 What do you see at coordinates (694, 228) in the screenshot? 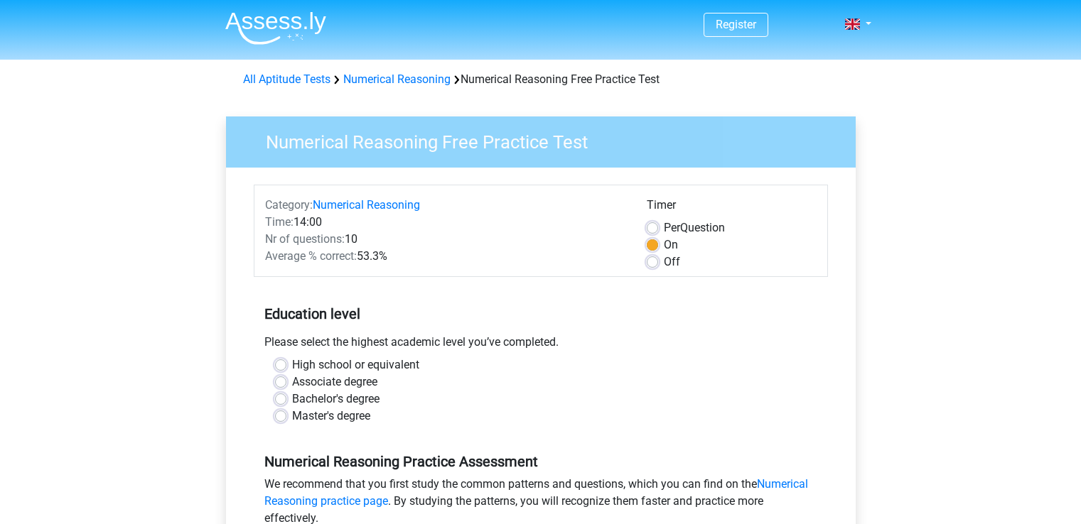
I see `label: Question` at bounding box center [694, 228].